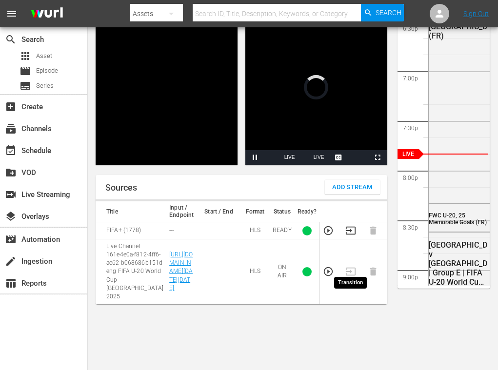 The height and width of the screenshot is (370, 498). What do you see at coordinates (255, 212) in the screenshot?
I see `th: Format` at bounding box center [255, 212].